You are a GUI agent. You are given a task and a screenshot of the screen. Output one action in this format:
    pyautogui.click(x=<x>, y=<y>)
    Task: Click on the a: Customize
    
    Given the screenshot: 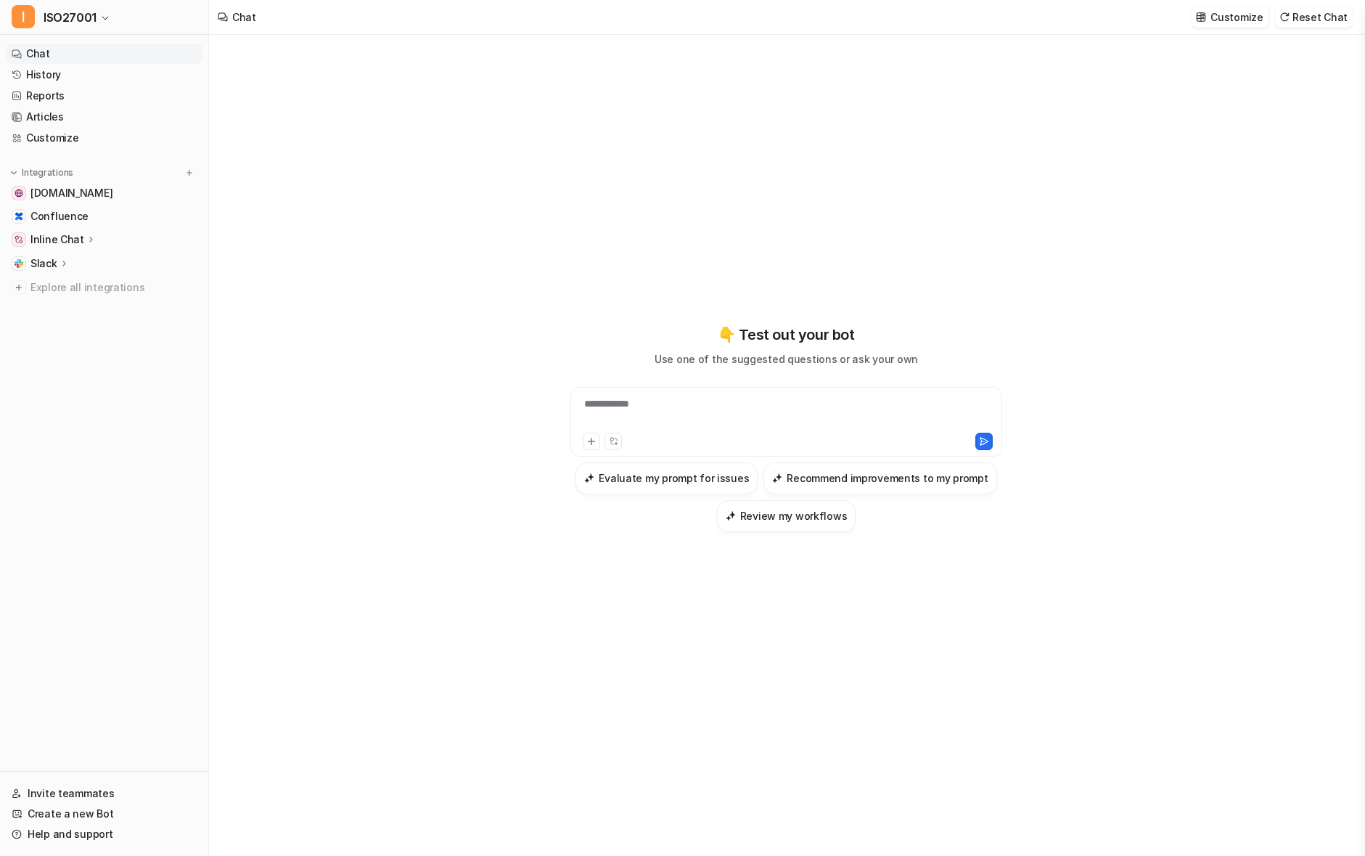 What is the action you would take?
    pyautogui.click(x=104, y=138)
    